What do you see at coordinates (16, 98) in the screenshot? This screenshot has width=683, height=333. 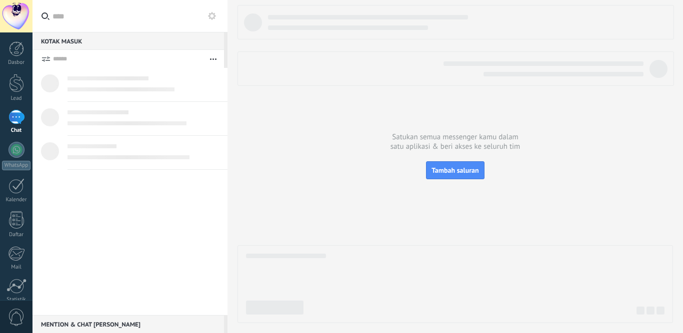 I see `div: Lead` at bounding box center [16, 98].